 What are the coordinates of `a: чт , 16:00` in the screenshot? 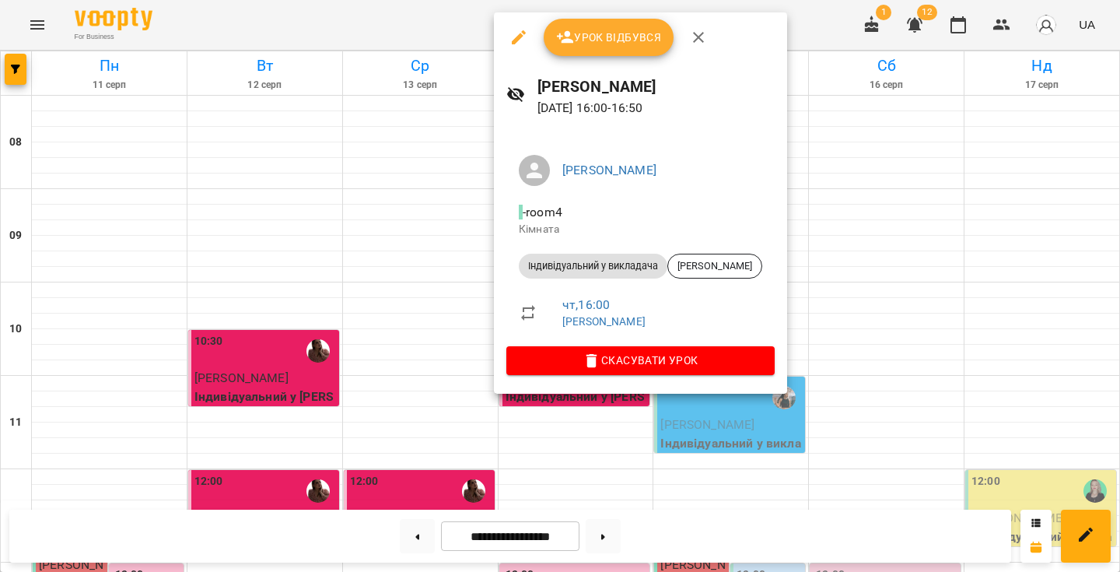 It's located at (586, 304).